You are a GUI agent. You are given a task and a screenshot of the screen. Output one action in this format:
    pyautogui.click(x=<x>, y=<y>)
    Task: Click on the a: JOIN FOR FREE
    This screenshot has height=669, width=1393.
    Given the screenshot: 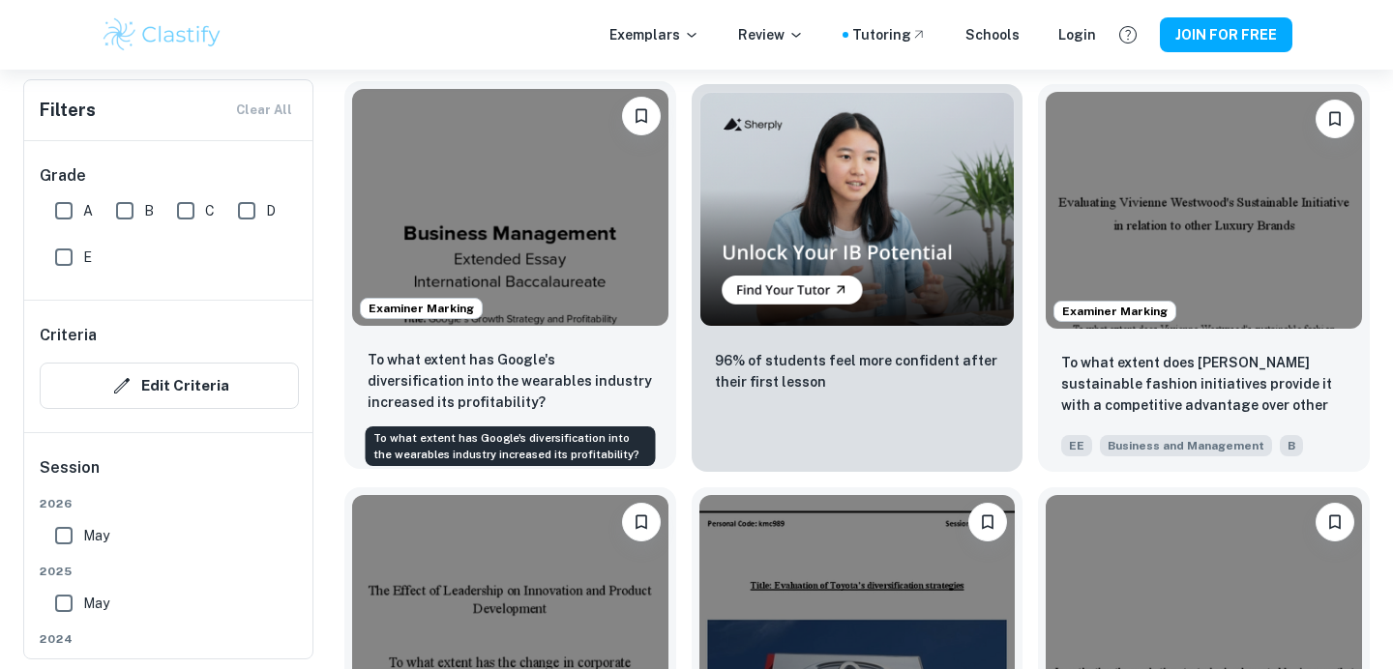 What is the action you would take?
    pyautogui.click(x=1225, y=35)
    